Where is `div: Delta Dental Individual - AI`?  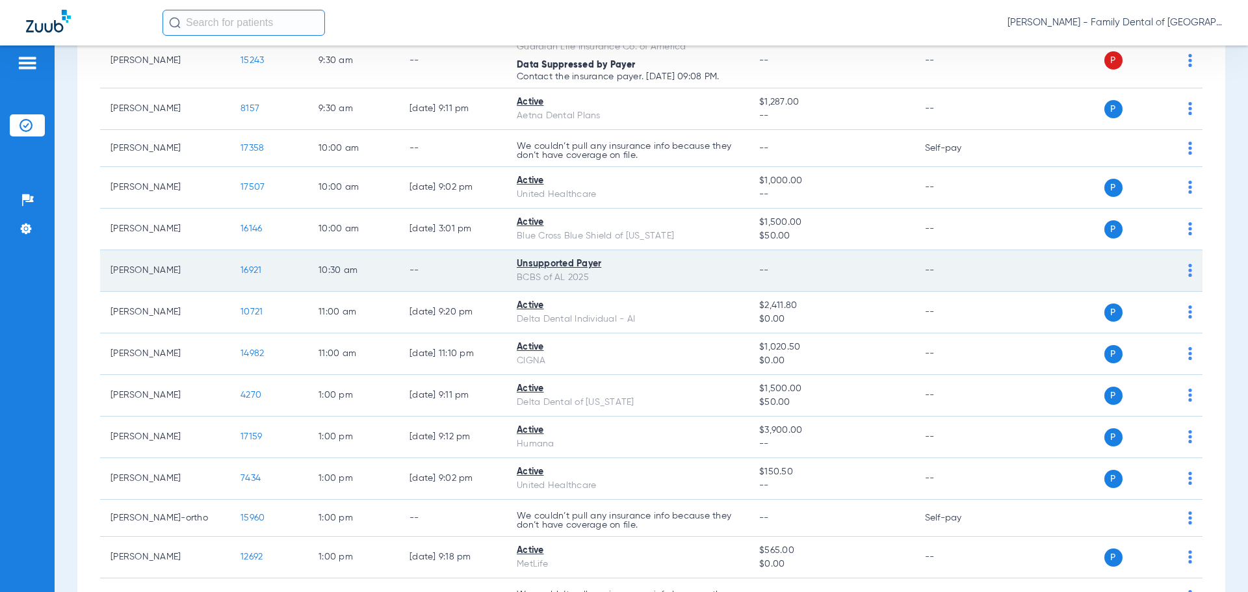
div: Delta Dental Individual - AI is located at coordinates (627, 319).